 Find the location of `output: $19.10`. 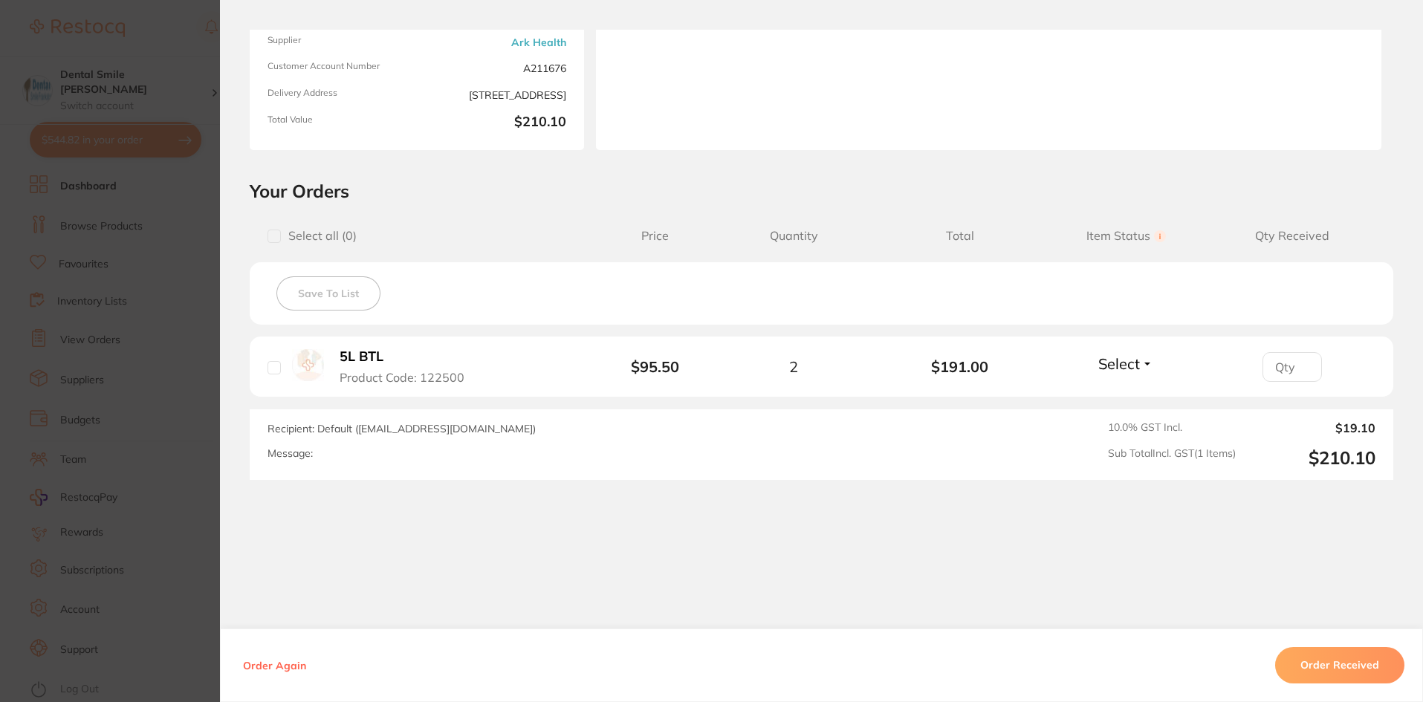

output: $19.10 is located at coordinates (1311, 428).